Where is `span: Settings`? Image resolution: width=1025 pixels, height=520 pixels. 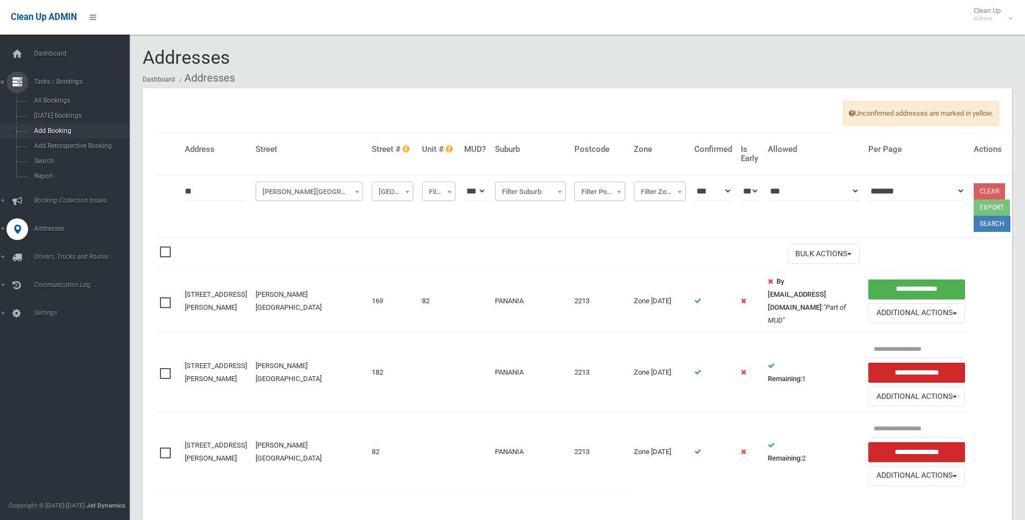
span: Settings is located at coordinates (84, 313).